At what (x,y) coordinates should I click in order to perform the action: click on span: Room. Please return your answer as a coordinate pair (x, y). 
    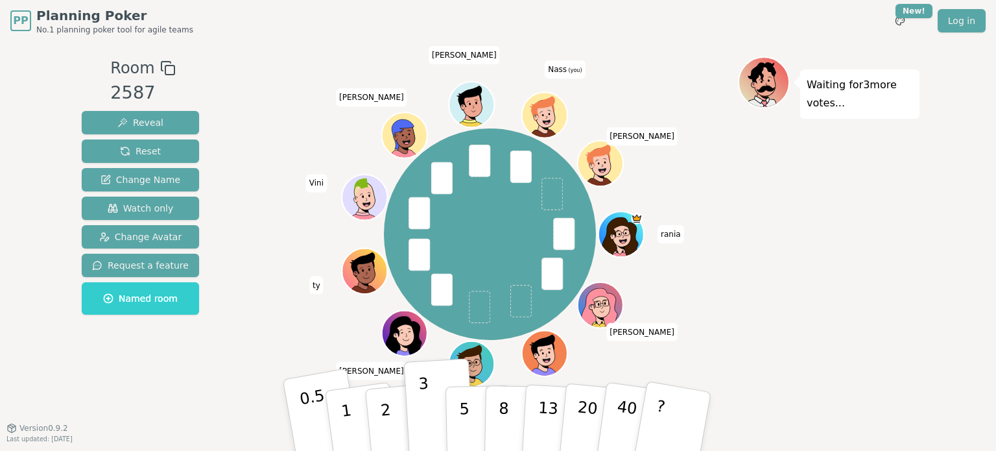
    Looking at the image, I should click on (132, 68).